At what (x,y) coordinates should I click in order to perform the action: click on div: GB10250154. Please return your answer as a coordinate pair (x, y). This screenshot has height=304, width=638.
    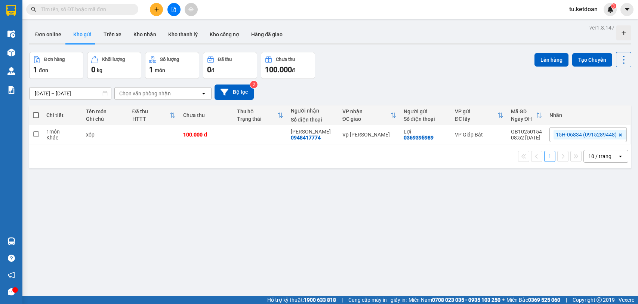
    Looking at the image, I should click on (526, 132).